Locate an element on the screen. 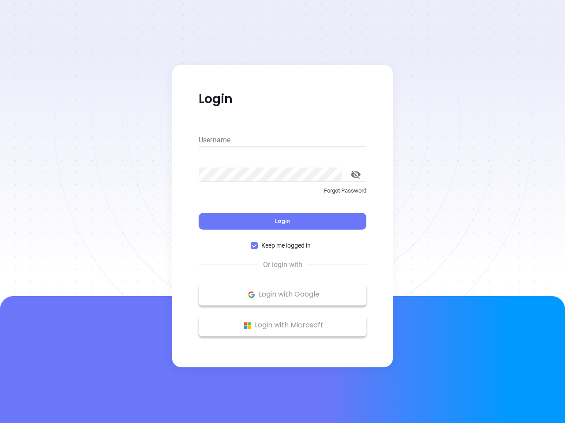  img: Microsoft Logo is located at coordinates (247, 325).